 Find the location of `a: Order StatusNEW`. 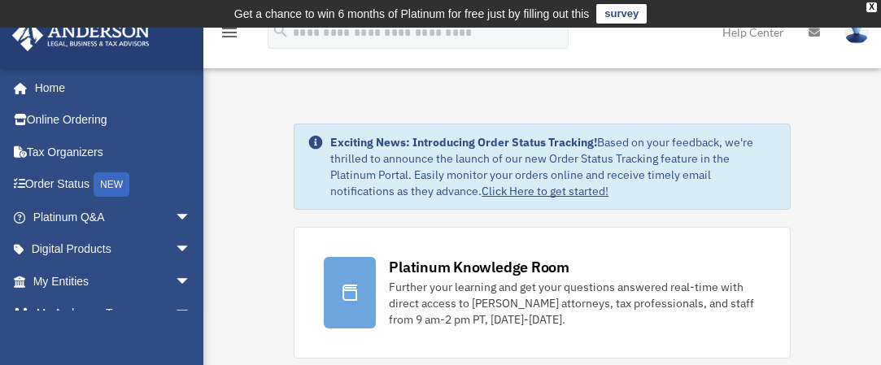

a: Order StatusNEW is located at coordinates (113, 185).